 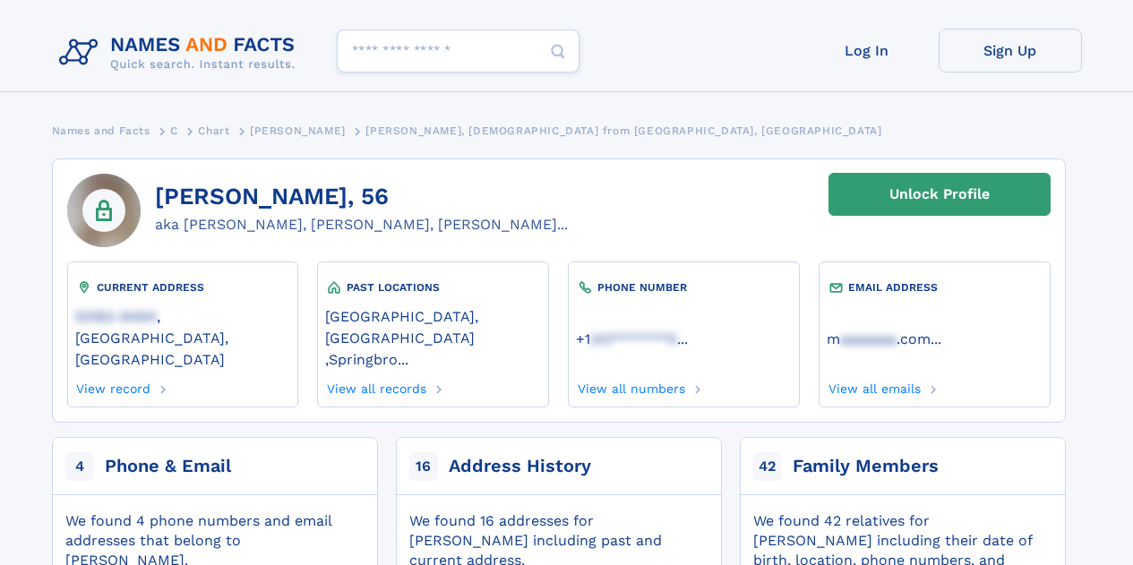 What do you see at coordinates (458, 51) in the screenshot?
I see `input: search input` at bounding box center [458, 51].